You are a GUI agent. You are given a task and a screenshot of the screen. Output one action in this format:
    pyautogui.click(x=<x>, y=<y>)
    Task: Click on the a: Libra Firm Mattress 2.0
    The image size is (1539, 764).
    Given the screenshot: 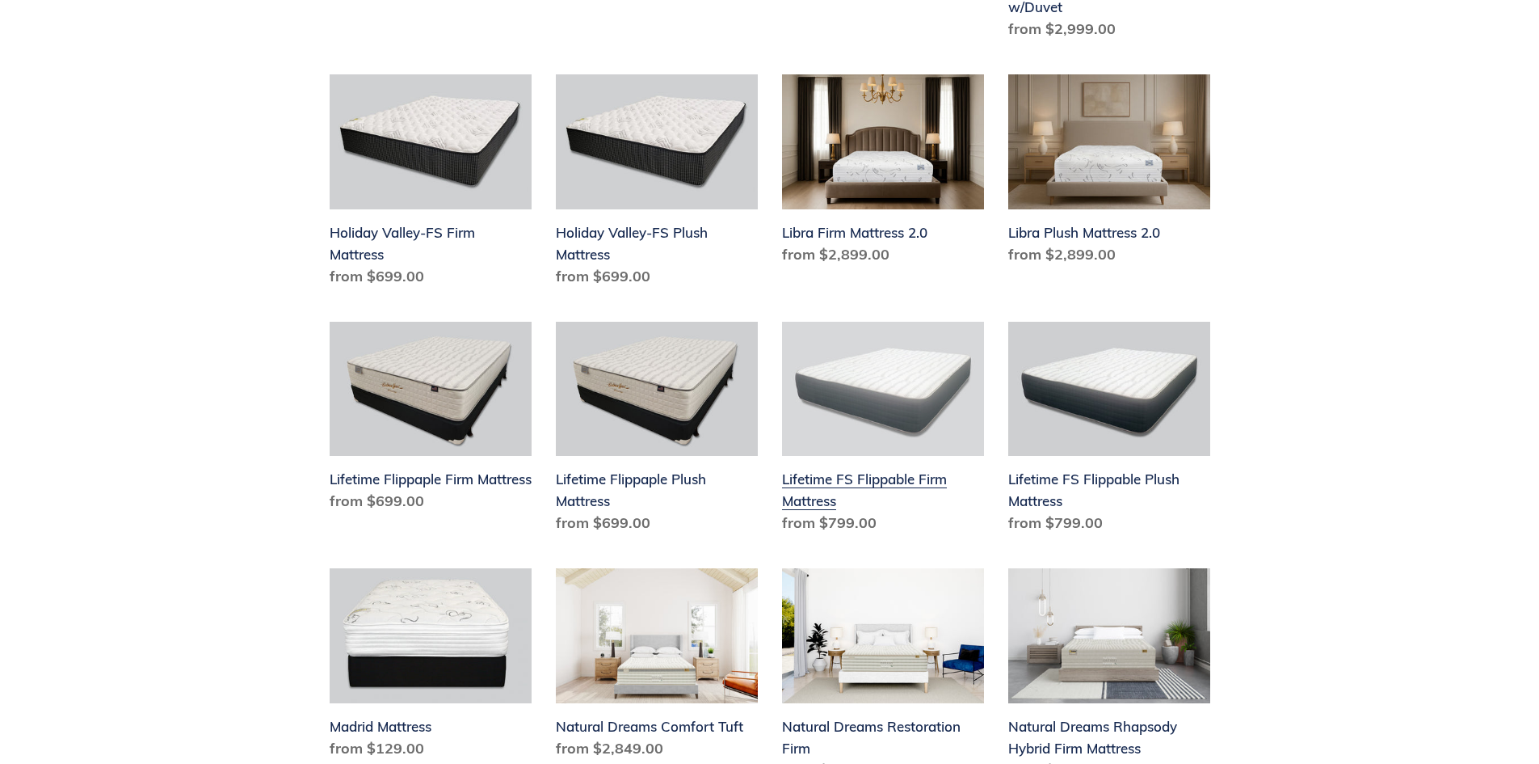 What is the action you would take?
    pyautogui.click(x=883, y=173)
    